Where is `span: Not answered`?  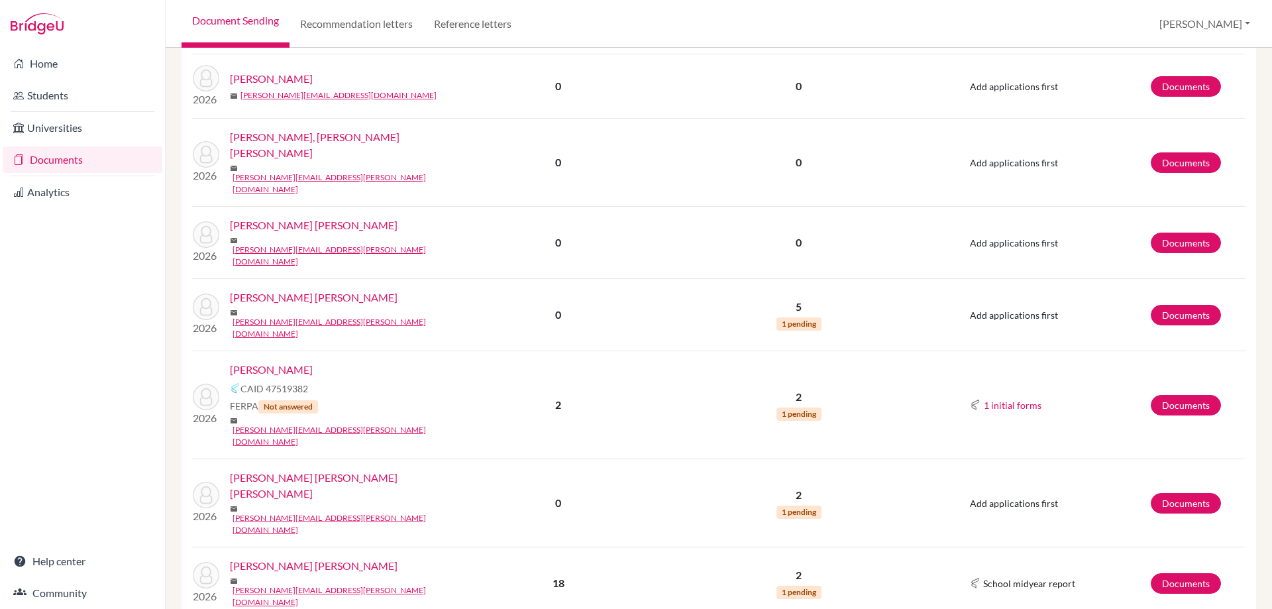 span: Not answered is located at coordinates (288, 407).